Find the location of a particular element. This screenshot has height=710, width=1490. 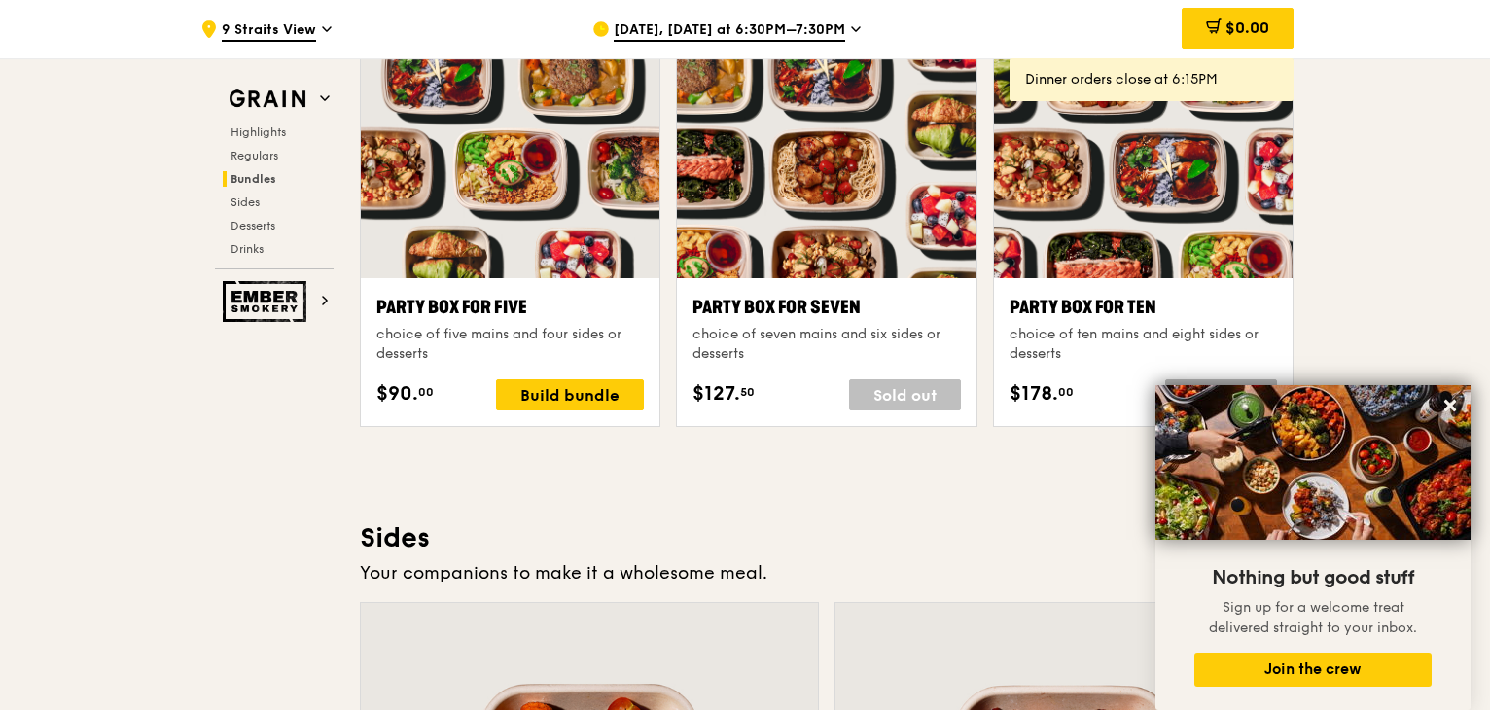

span: Highlights is located at coordinates (258, 132).